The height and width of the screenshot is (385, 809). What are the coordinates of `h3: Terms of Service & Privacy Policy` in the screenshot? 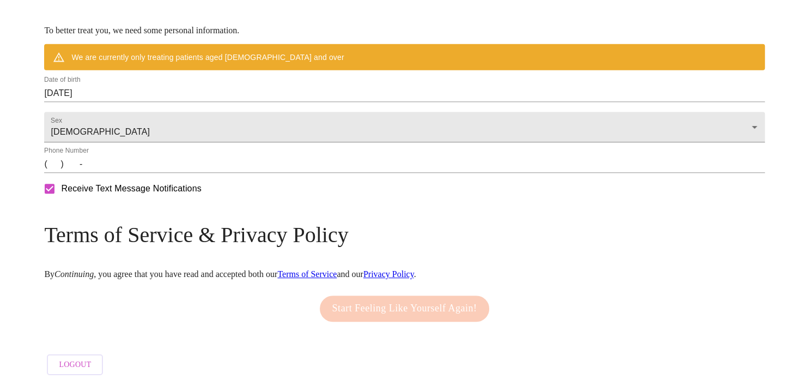 It's located at (404, 234).